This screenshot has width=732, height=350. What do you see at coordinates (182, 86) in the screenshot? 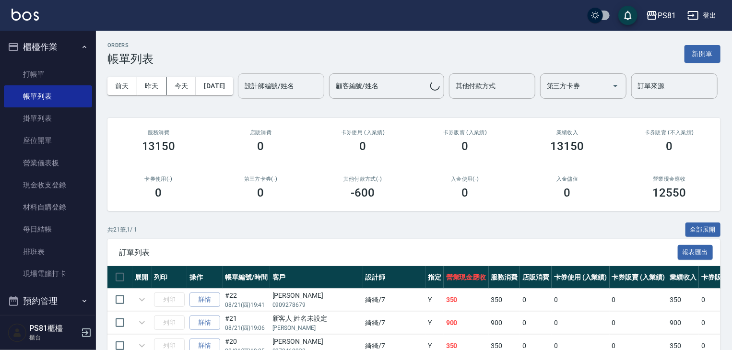
I see `button: 今天` at bounding box center [182, 86].